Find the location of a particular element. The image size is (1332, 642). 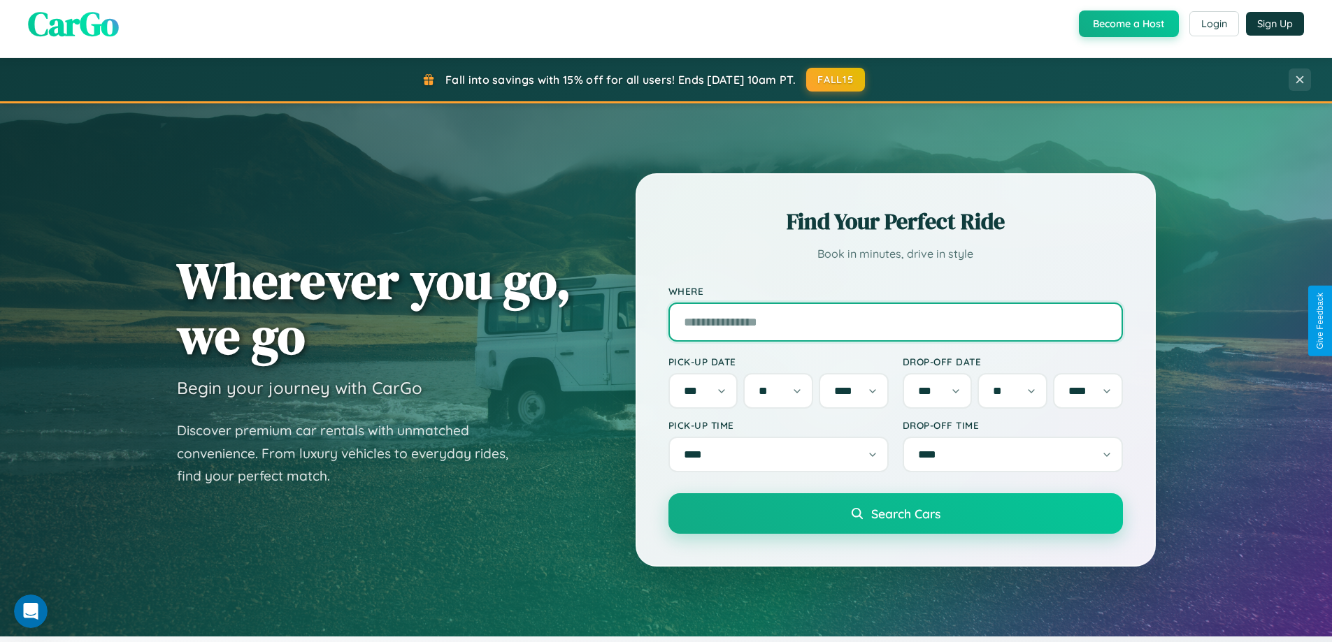

label: Where is located at coordinates (895, 291).